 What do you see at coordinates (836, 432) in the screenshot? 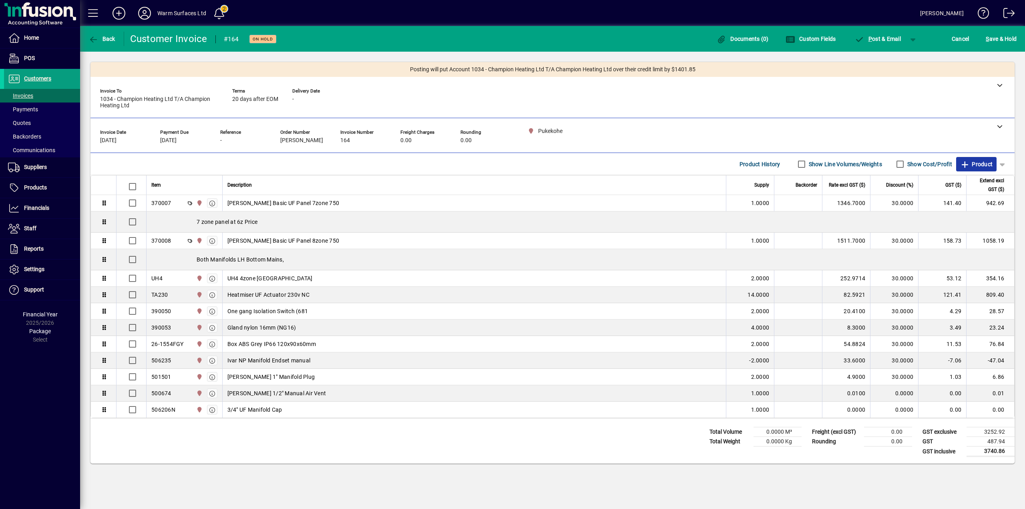
I see `td: Freight (excl GST)` at bounding box center [836, 432].